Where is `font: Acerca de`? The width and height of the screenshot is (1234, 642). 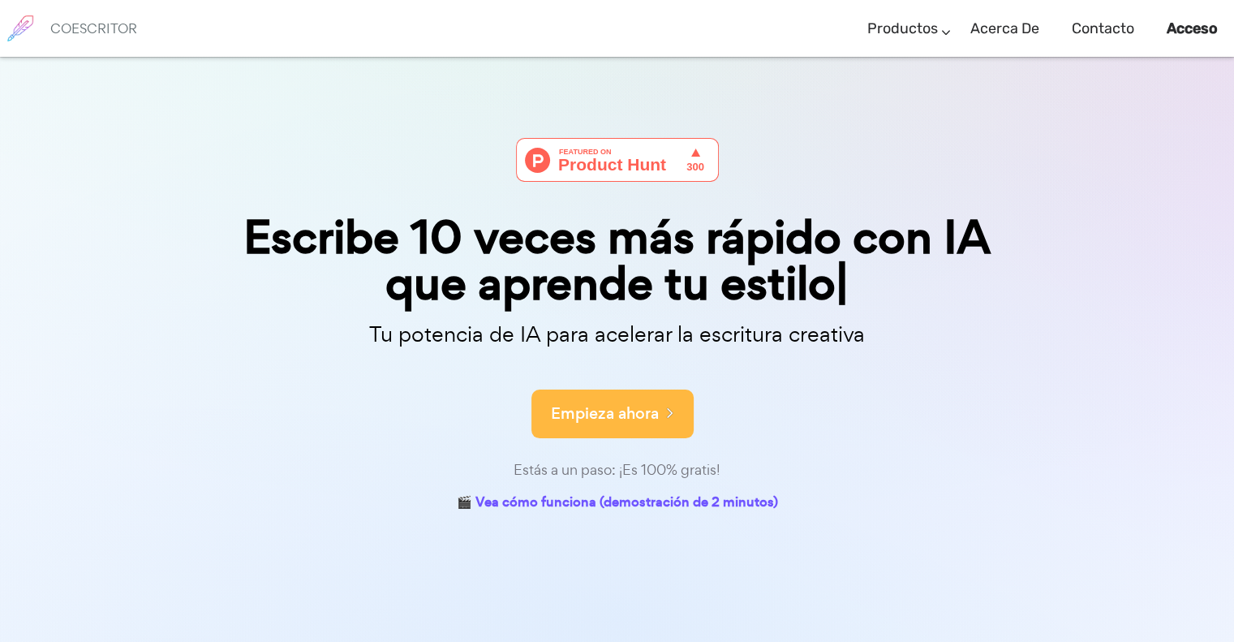
font: Acerca de is located at coordinates (1004, 28).